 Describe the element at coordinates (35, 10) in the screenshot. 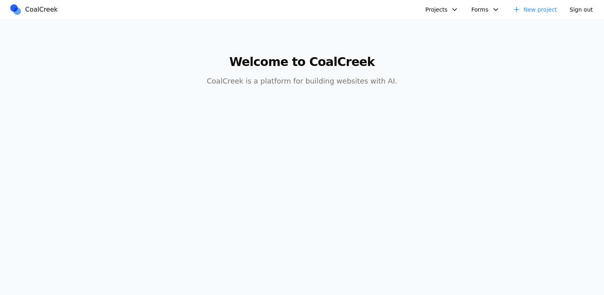

I see `a: CoalCreek` at that location.